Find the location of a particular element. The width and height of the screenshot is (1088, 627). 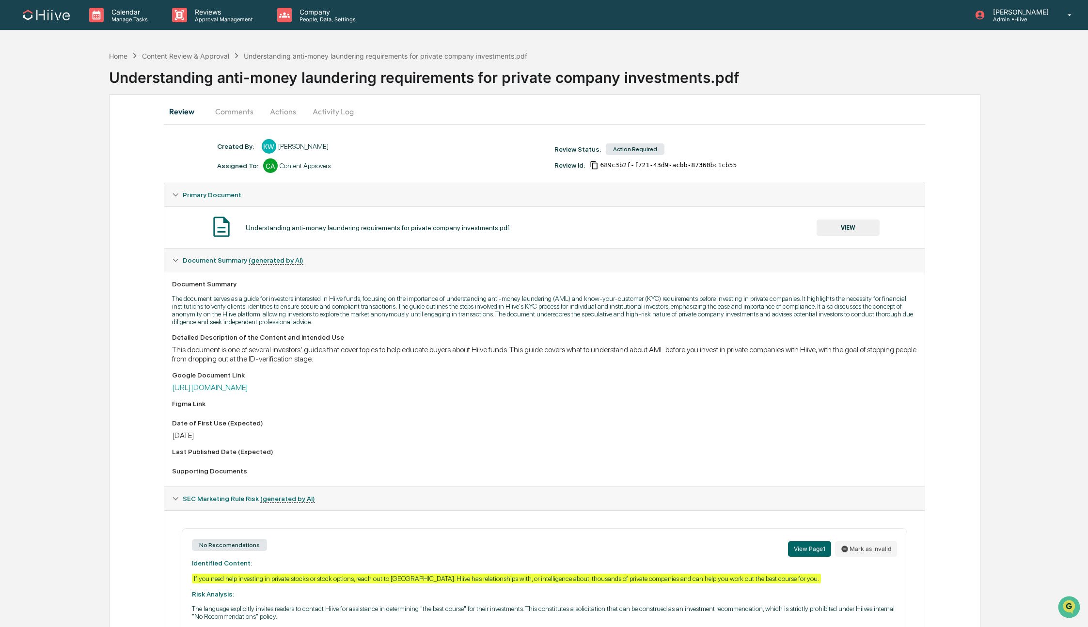

span: Attestations is located at coordinates (100, 127).